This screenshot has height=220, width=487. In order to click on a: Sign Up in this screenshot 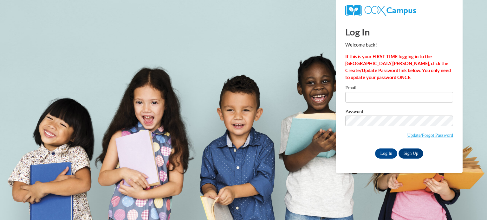, I will do `click(410, 154)`.